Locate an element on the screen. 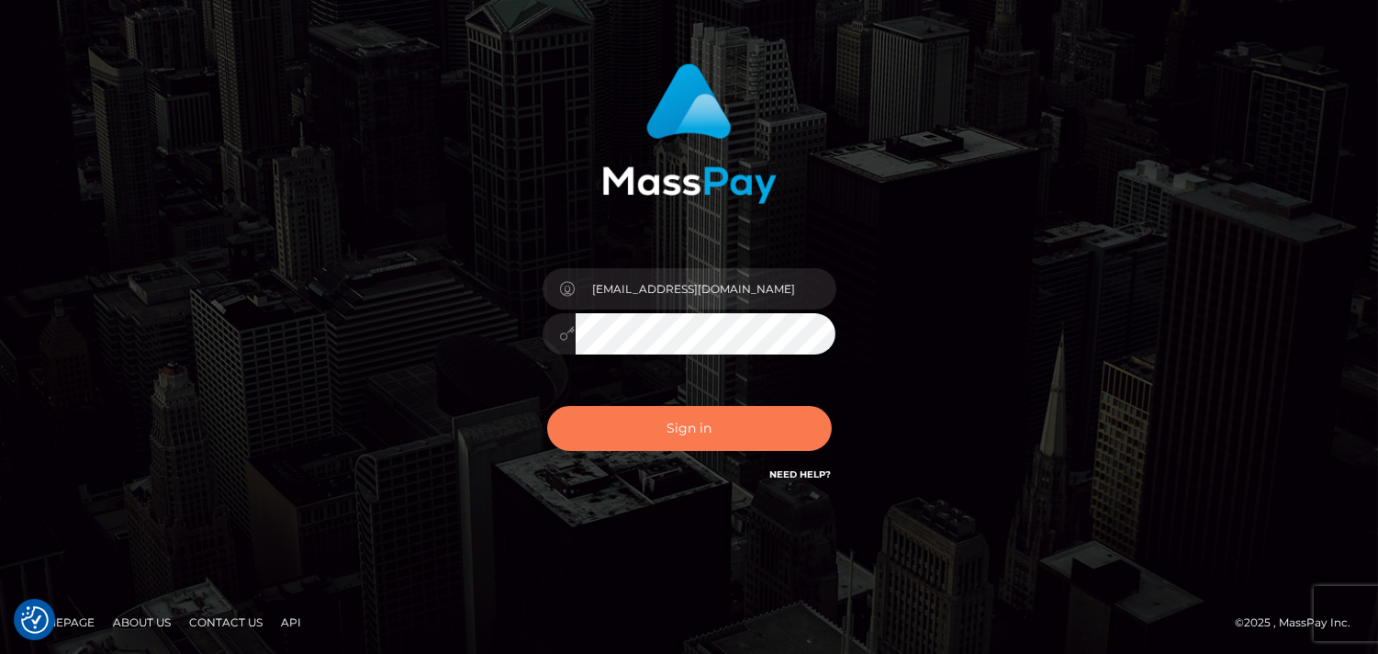  a: Homepage is located at coordinates (61, 621).